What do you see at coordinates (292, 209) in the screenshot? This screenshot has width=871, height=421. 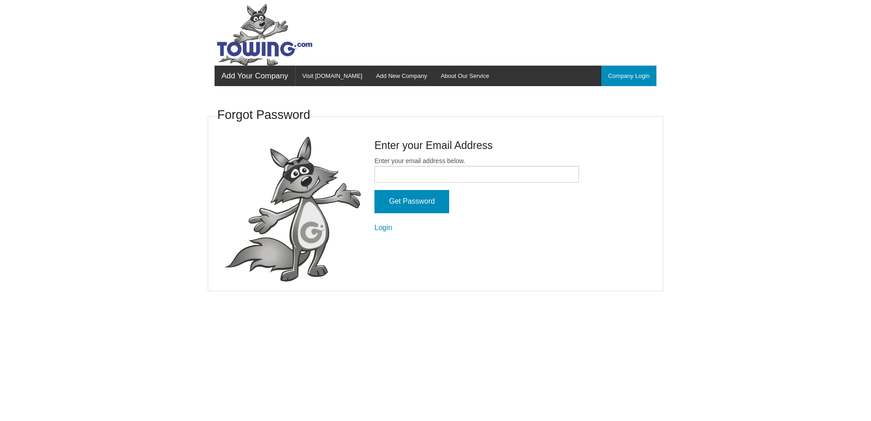 I see `img: fox-Presenting.png` at bounding box center [292, 209].